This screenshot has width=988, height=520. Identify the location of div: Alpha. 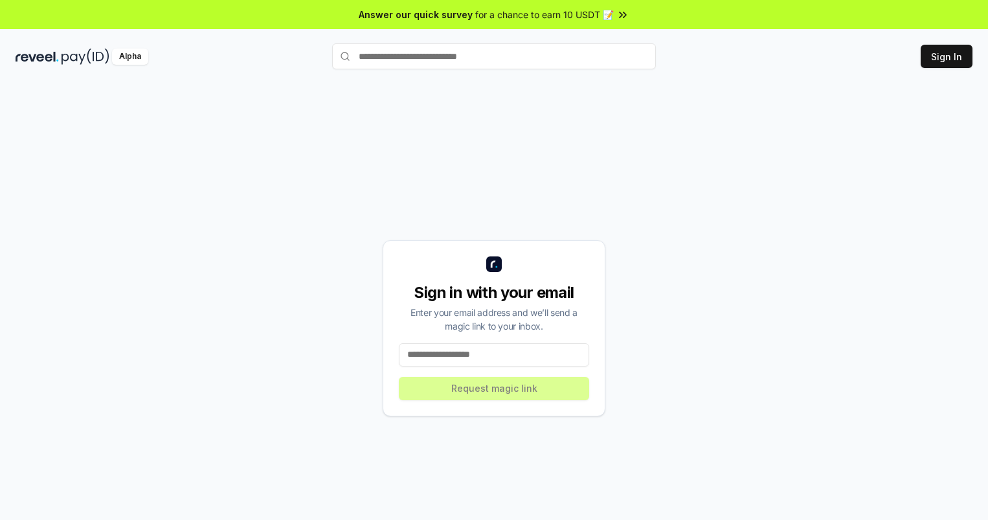
(130, 56).